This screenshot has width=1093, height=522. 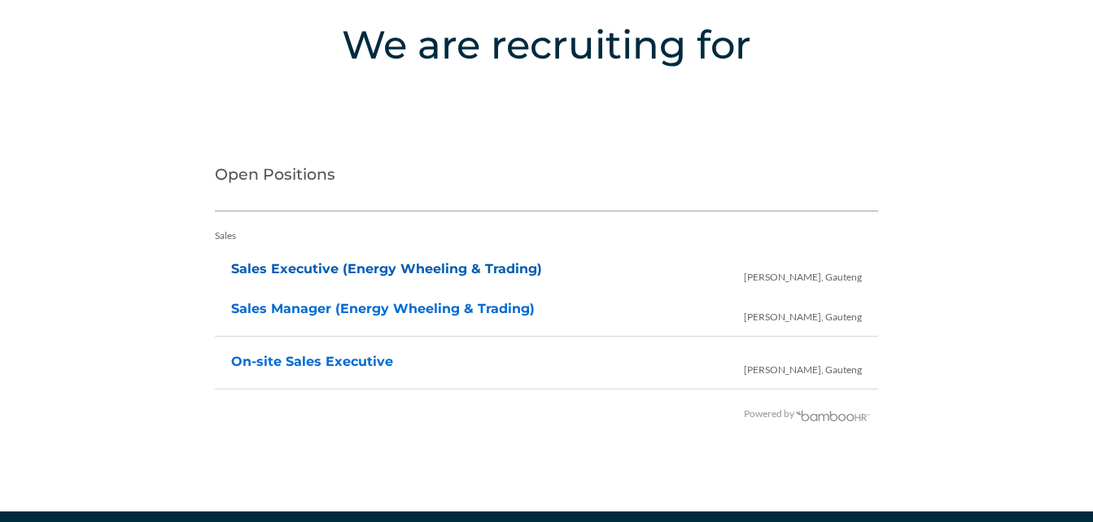 What do you see at coordinates (542, 414) in the screenshot?
I see `div: Powered by` at bounding box center [542, 414].